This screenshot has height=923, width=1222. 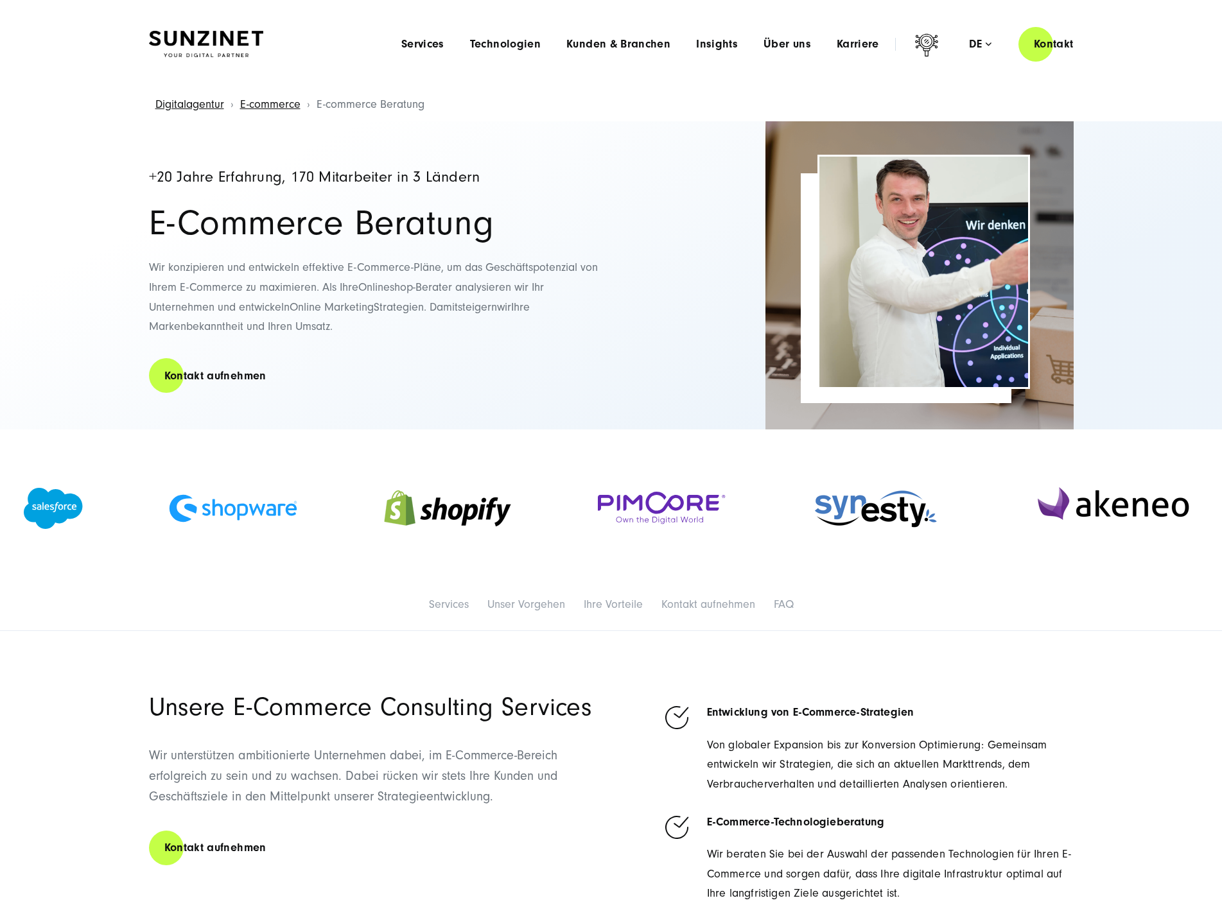 I want to click on a: Digitalagentur, so click(x=189, y=104).